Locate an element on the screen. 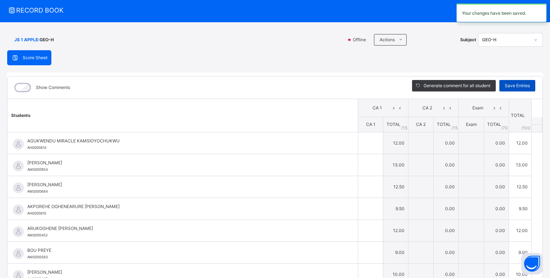  span: Students is located at coordinates (21, 115).